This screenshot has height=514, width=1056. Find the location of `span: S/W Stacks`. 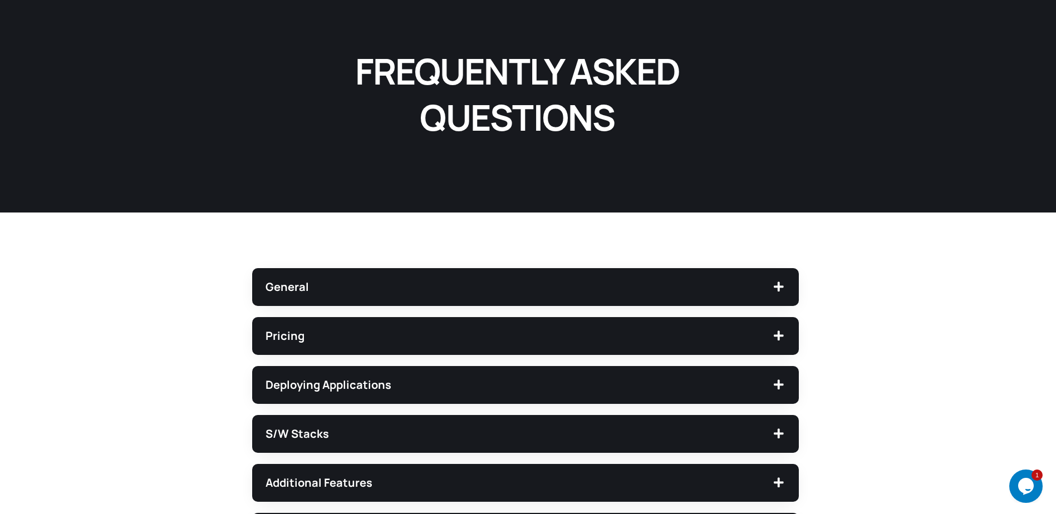

span: S/W Stacks is located at coordinates (518, 434).